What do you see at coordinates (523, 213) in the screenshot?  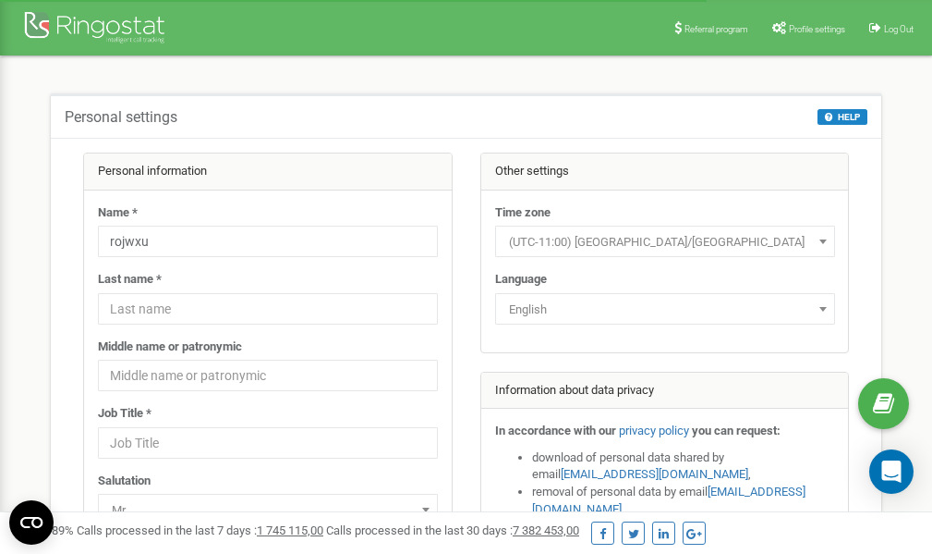 I see `label: Time zone` at bounding box center [523, 213].